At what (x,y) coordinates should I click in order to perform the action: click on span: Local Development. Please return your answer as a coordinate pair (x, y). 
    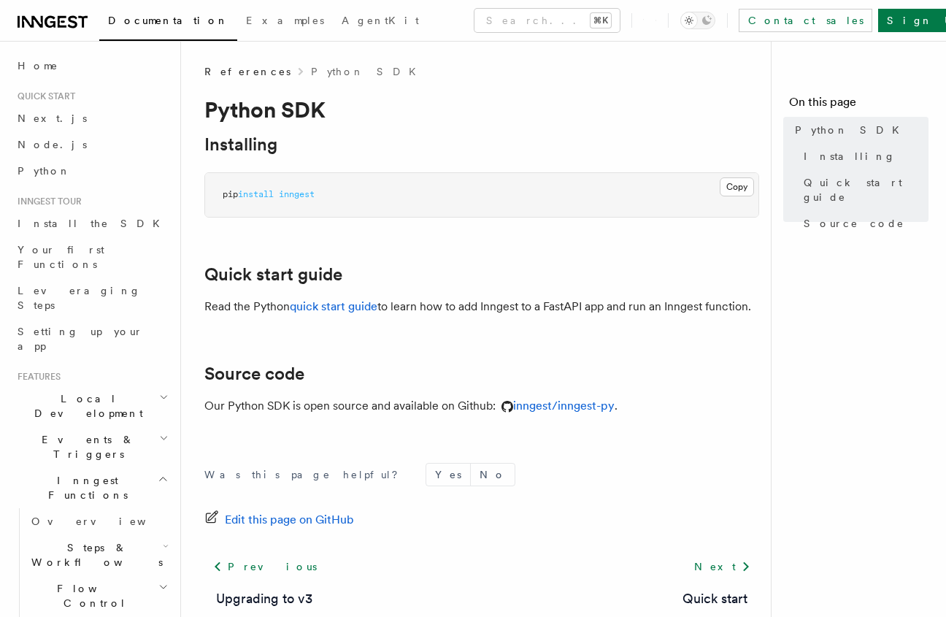
    Looking at the image, I should click on (85, 406).